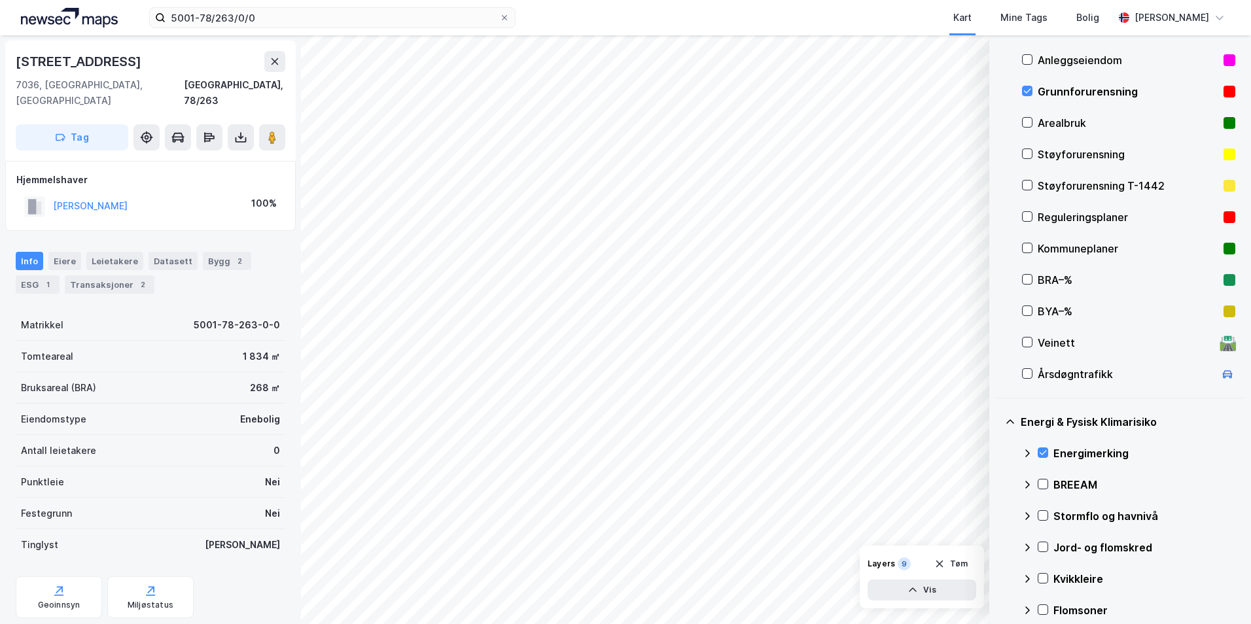 The height and width of the screenshot is (624, 1251). Describe the element at coordinates (1144, 579) in the screenshot. I see `div: Kvikkleire` at that location.